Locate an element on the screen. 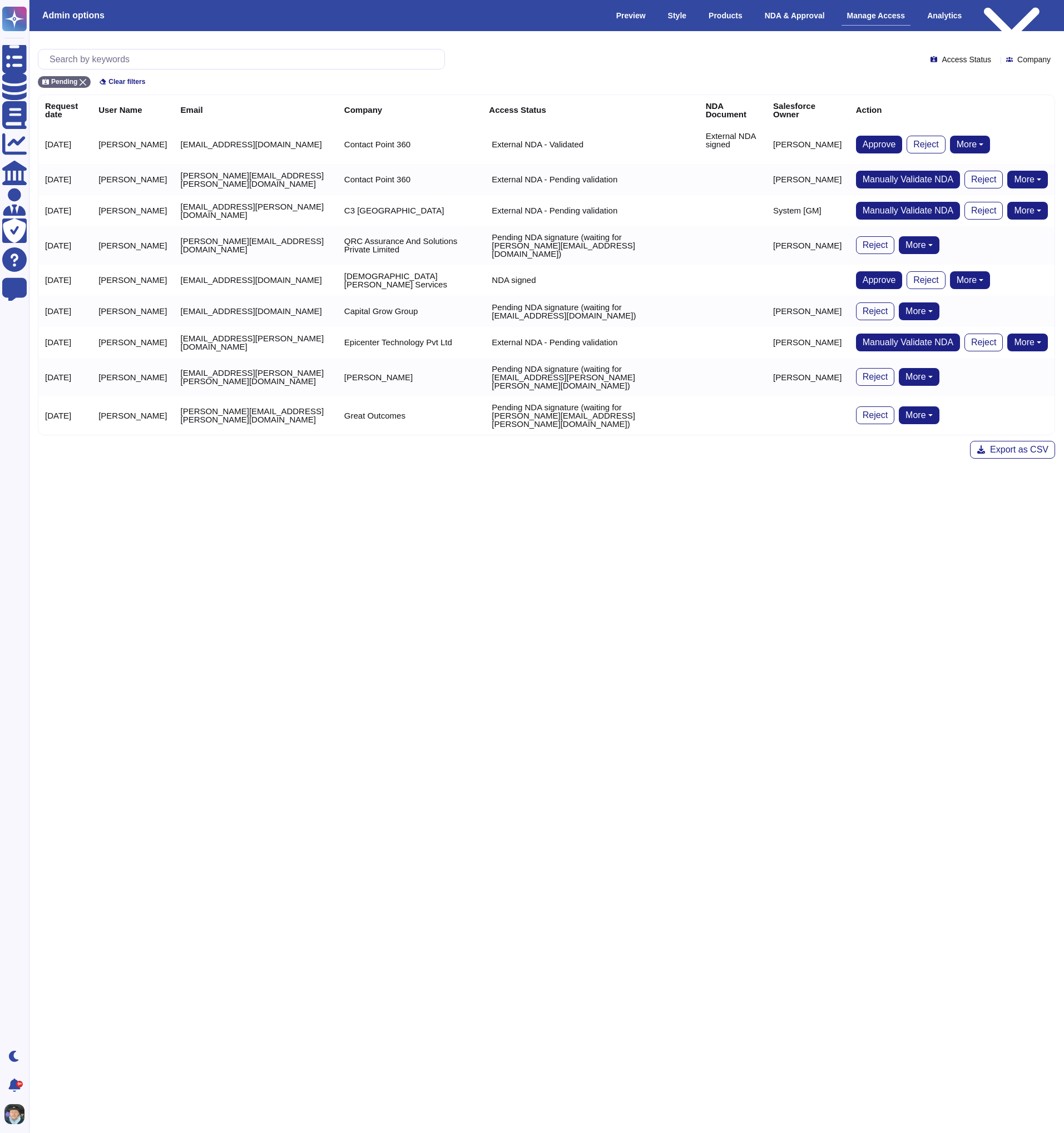 The width and height of the screenshot is (1064, 1133). img: user is located at coordinates (14, 1114).